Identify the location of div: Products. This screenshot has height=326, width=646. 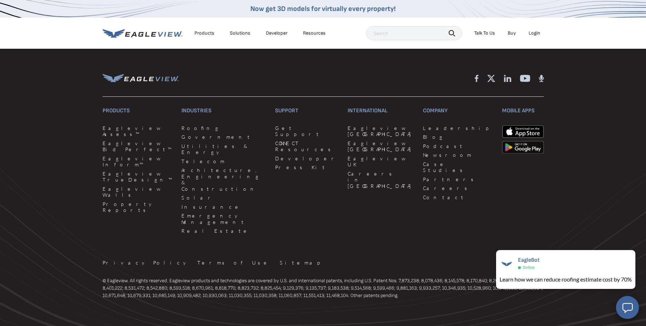
(204, 33).